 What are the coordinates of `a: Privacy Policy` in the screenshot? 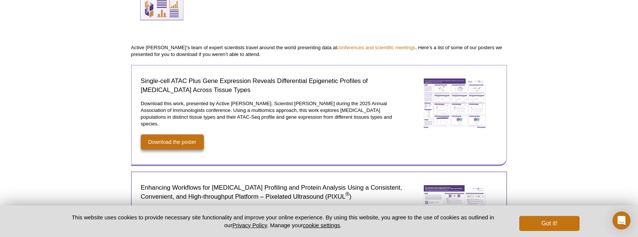 It's located at (250, 225).